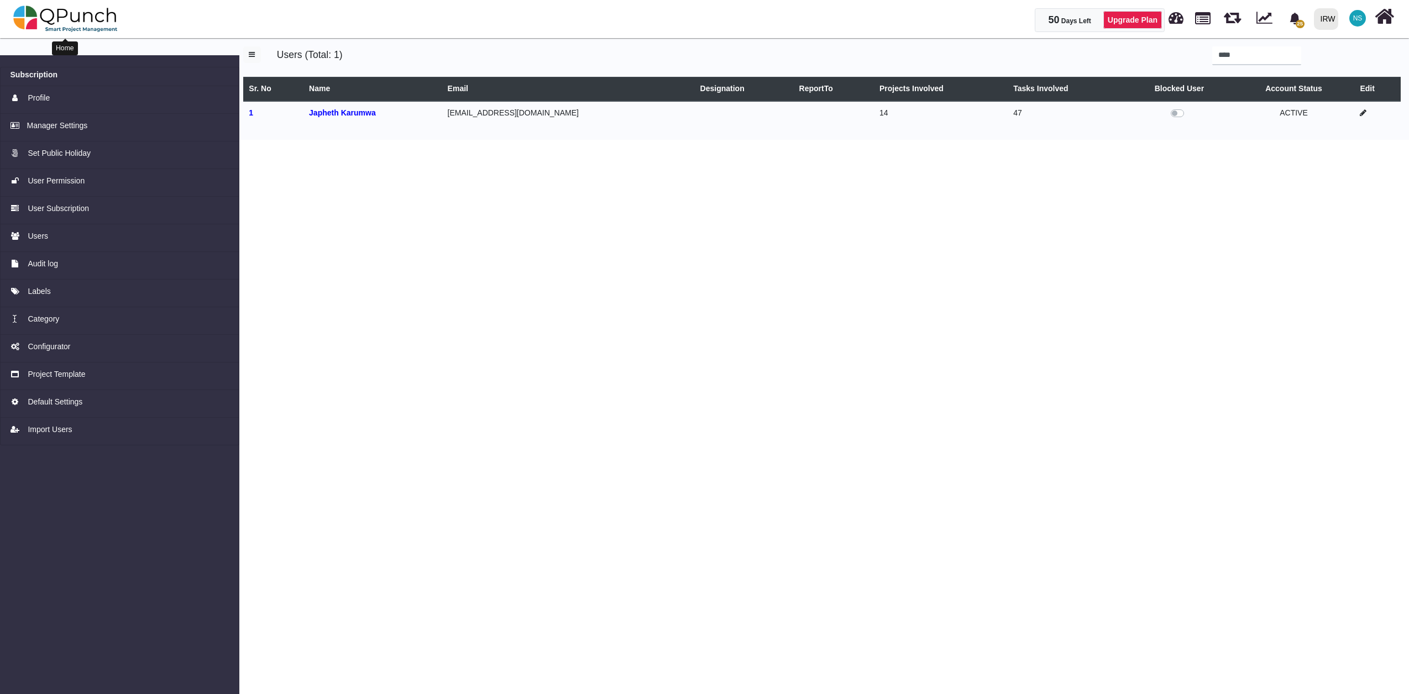 This screenshot has width=1409, height=694. Describe the element at coordinates (1328, 19) in the screenshot. I see `div: IRW` at that location.